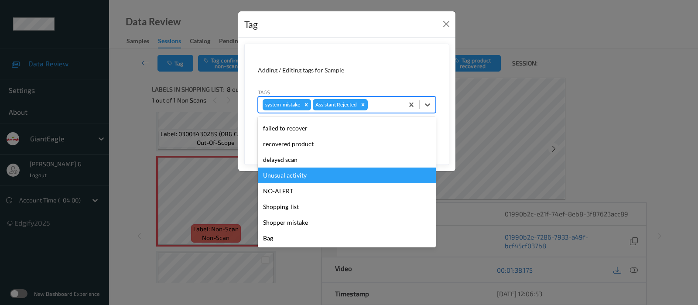 The height and width of the screenshot is (305, 698). I want to click on div: Remove Assistant Rejected, so click(363, 105).